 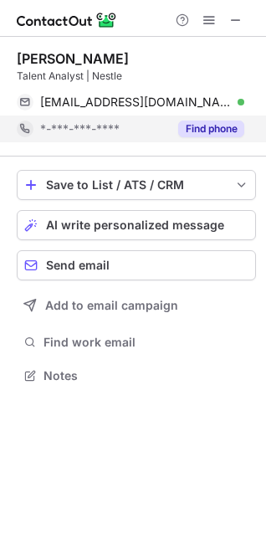 I want to click on span: AI write personalized message, so click(x=135, y=225).